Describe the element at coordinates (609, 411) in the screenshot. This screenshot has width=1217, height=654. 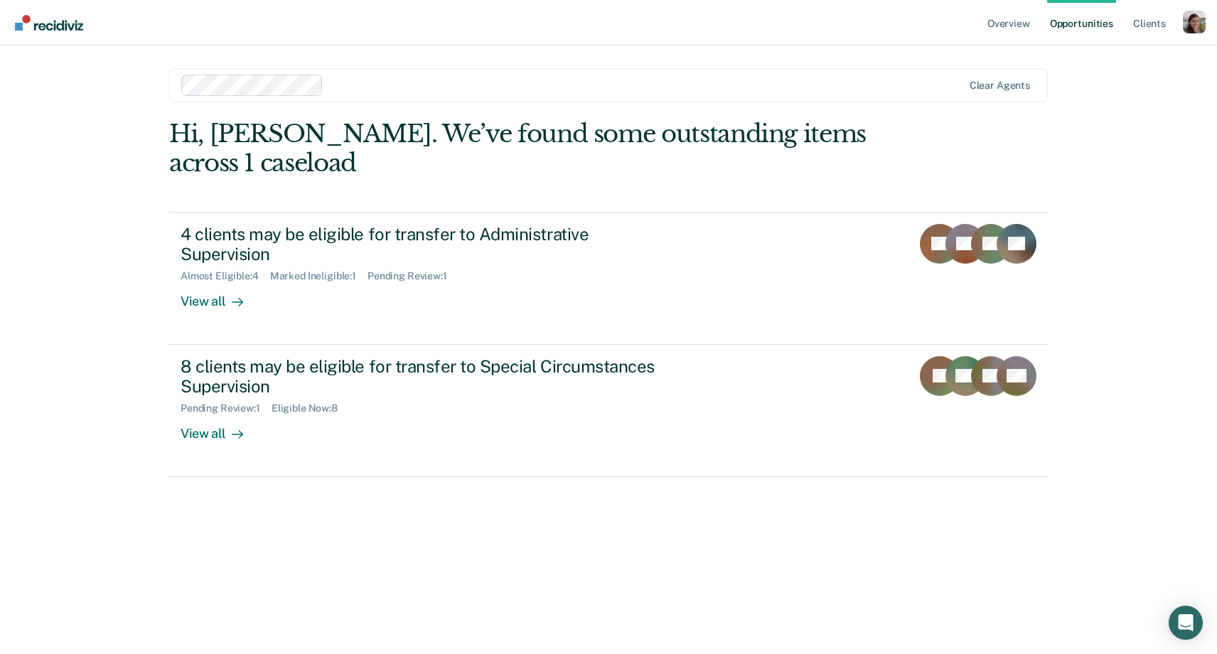
I see `a: 8 clients may be eligible for transfer to Special Circumstances SupervisionPending Review:1Eligib...` at that location.